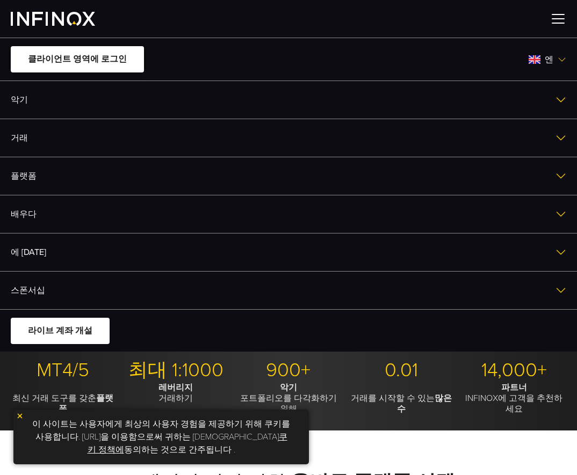 This screenshot has width=577, height=475. What do you see at coordinates (24, 214) in the screenshot?
I see `font: 배우다` at bounding box center [24, 214].